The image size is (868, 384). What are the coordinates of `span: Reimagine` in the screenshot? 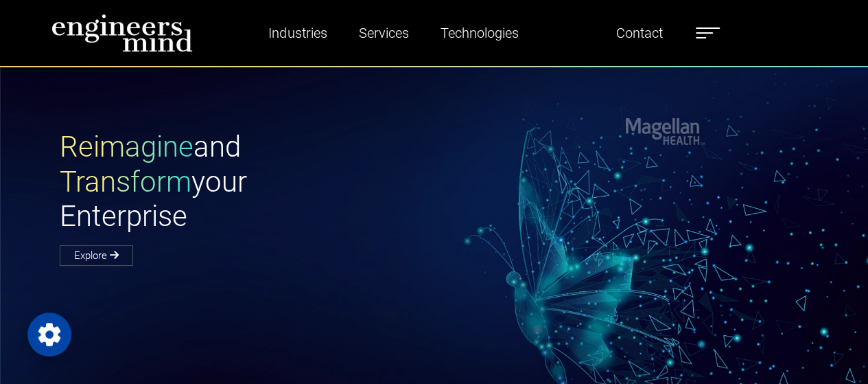 It's located at (126, 146).